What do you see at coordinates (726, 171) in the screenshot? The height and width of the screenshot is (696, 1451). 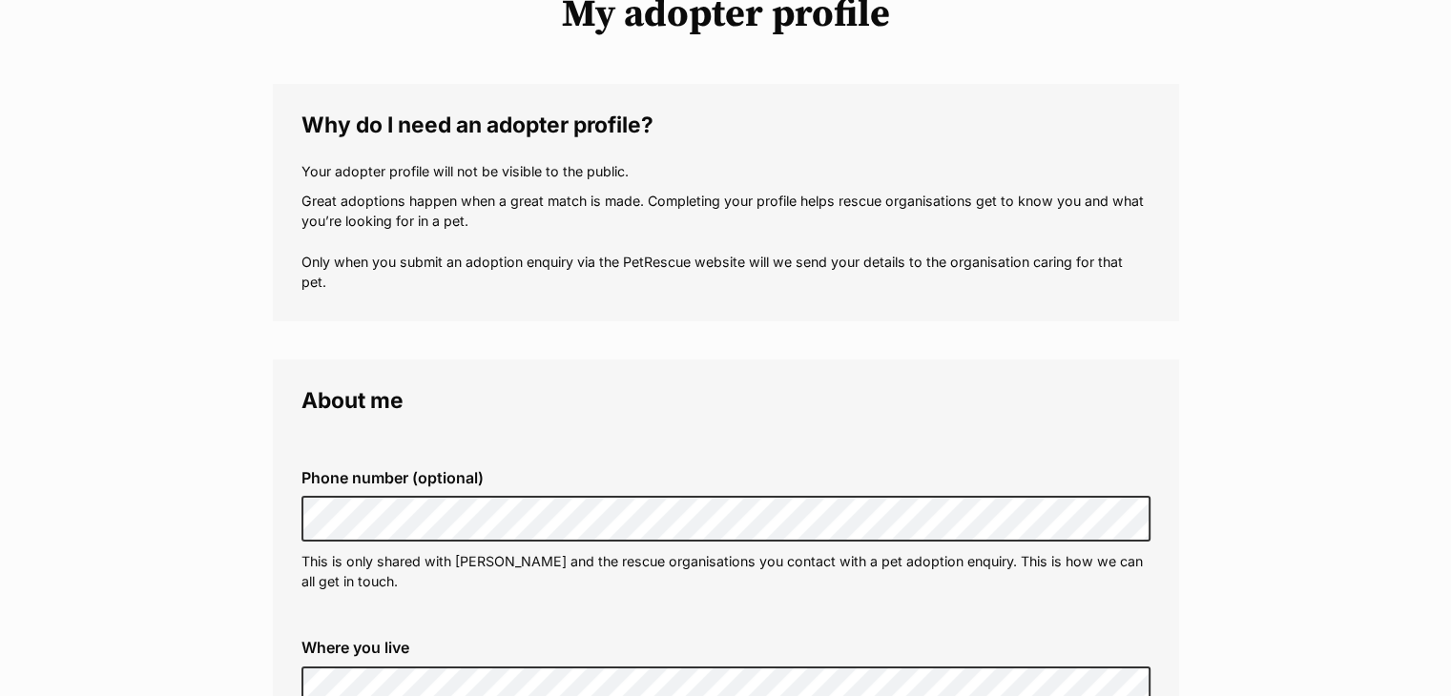 I see `p: Your adopter profile will not be visible to the public.` at bounding box center [726, 171].